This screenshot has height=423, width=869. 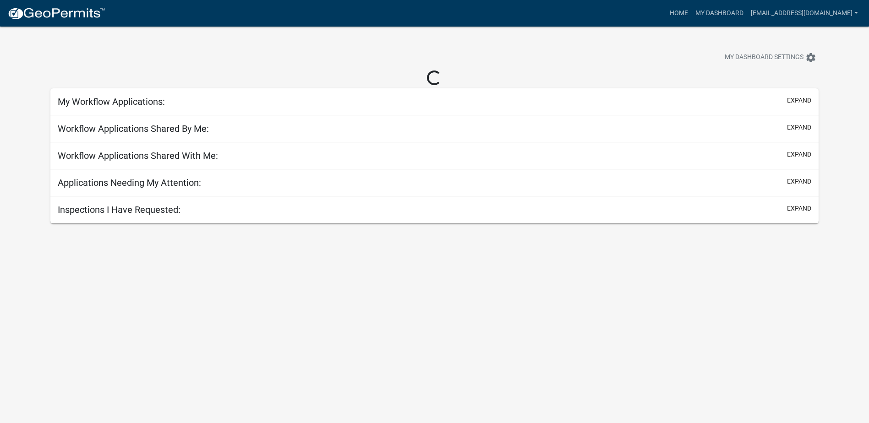 I want to click on button: My Dashboard Settingssettings, so click(x=771, y=57).